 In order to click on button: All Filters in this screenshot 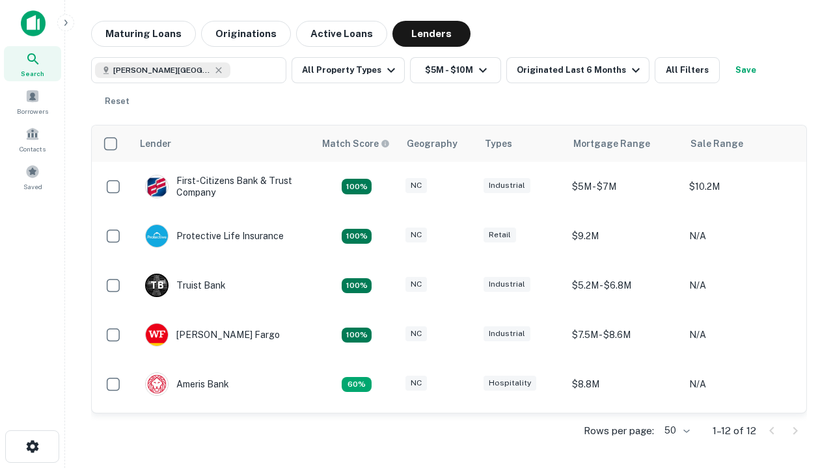, I will do `click(687, 70)`.